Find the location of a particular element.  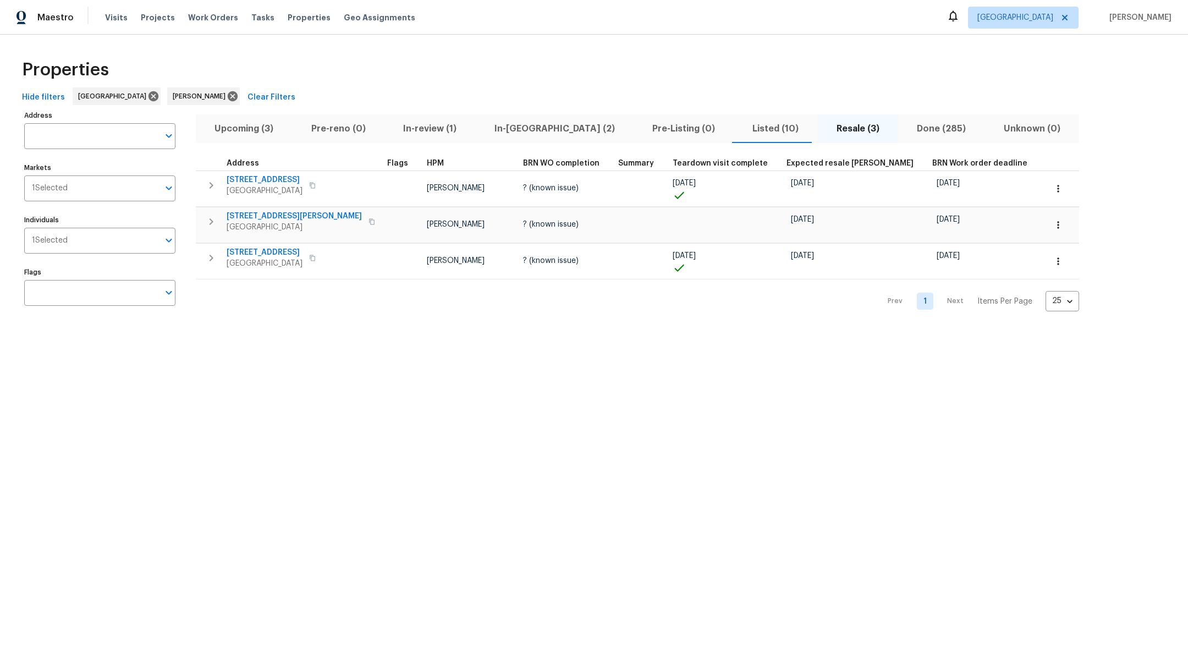

span: Summary is located at coordinates (636, 163).